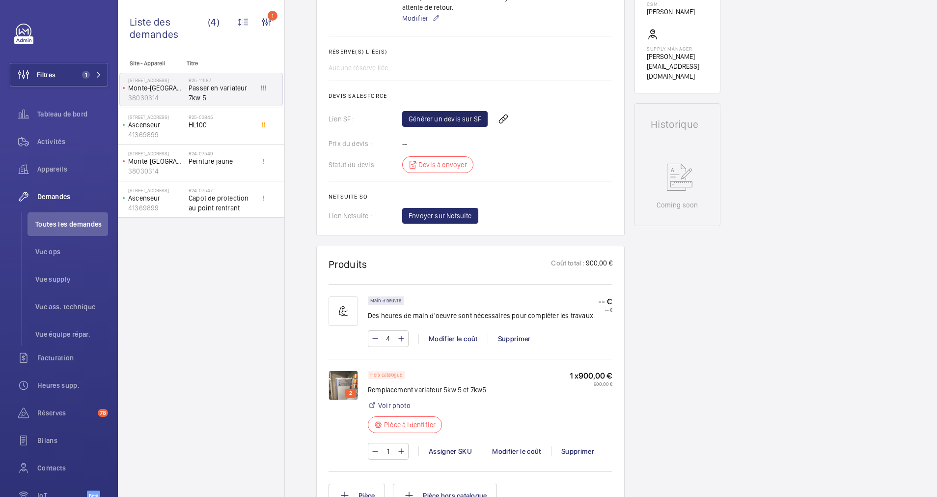 This screenshot has width=937, height=497. Describe the element at coordinates (410, 424) in the screenshot. I see `p: Pièce à identifier` at that location.